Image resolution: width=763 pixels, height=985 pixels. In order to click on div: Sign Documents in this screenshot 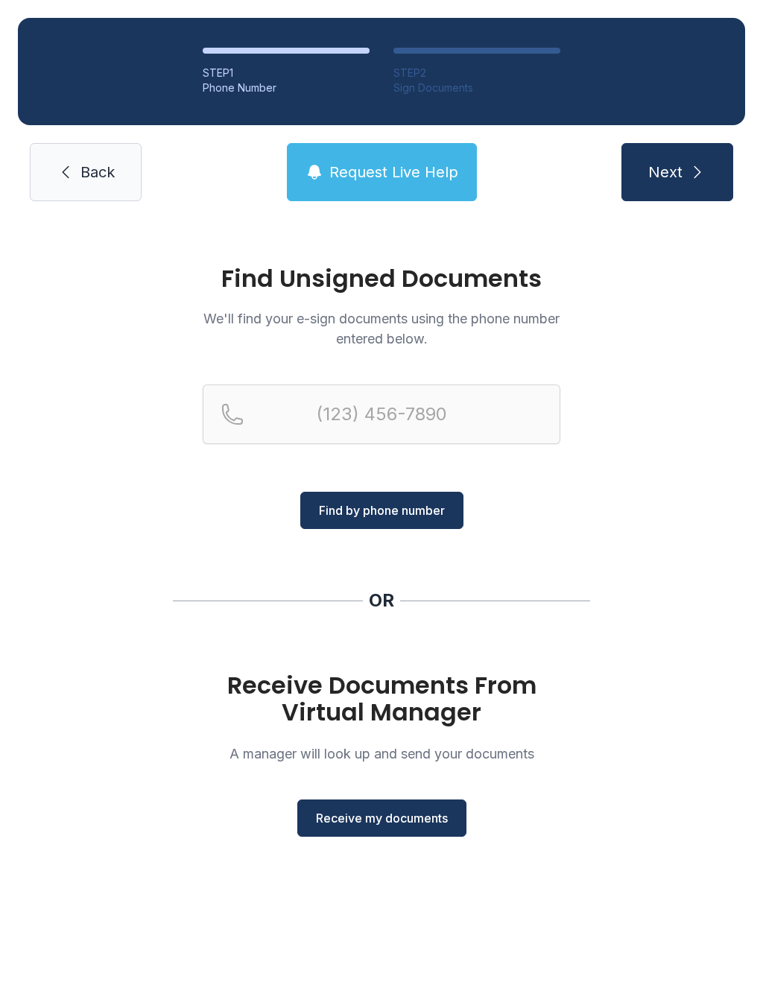, I will do `click(477, 88)`.